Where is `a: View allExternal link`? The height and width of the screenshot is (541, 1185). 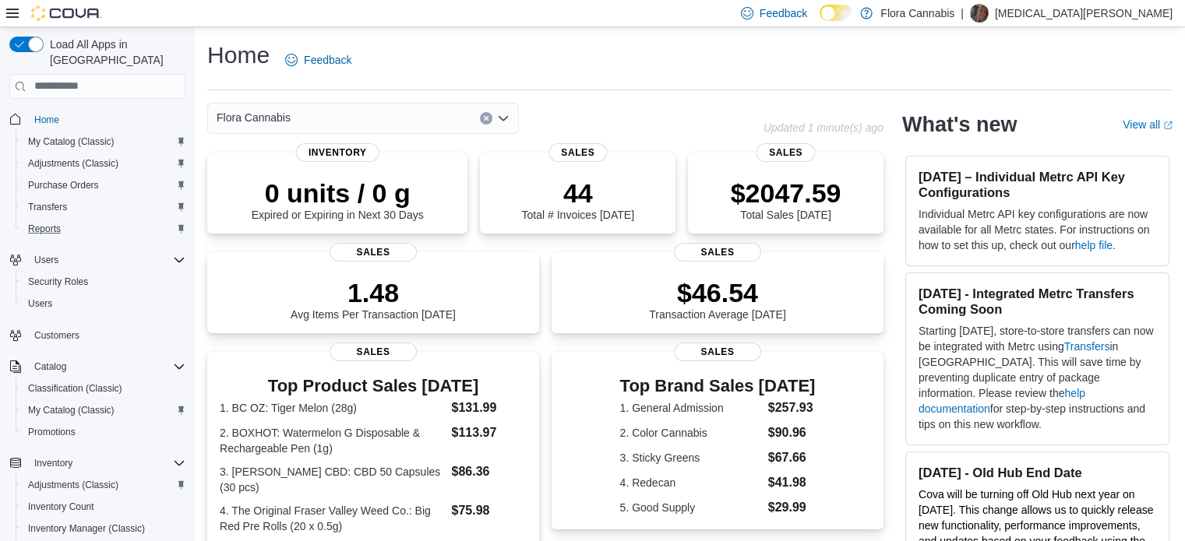 a: View allExternal link is located at coordinates (1148, 125).